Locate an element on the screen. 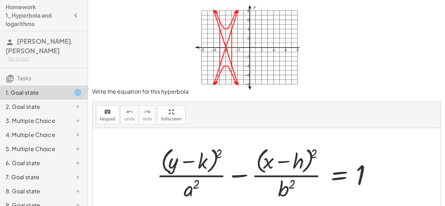 Image resolution: width=445 pixels, height=206 pixels. div: Not you? is located at coordinates (45, 59).